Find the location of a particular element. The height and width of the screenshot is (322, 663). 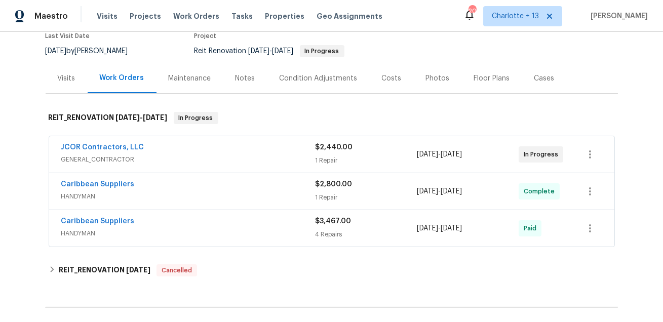

span: Last Visit Date is located at coordinates (68, 36).